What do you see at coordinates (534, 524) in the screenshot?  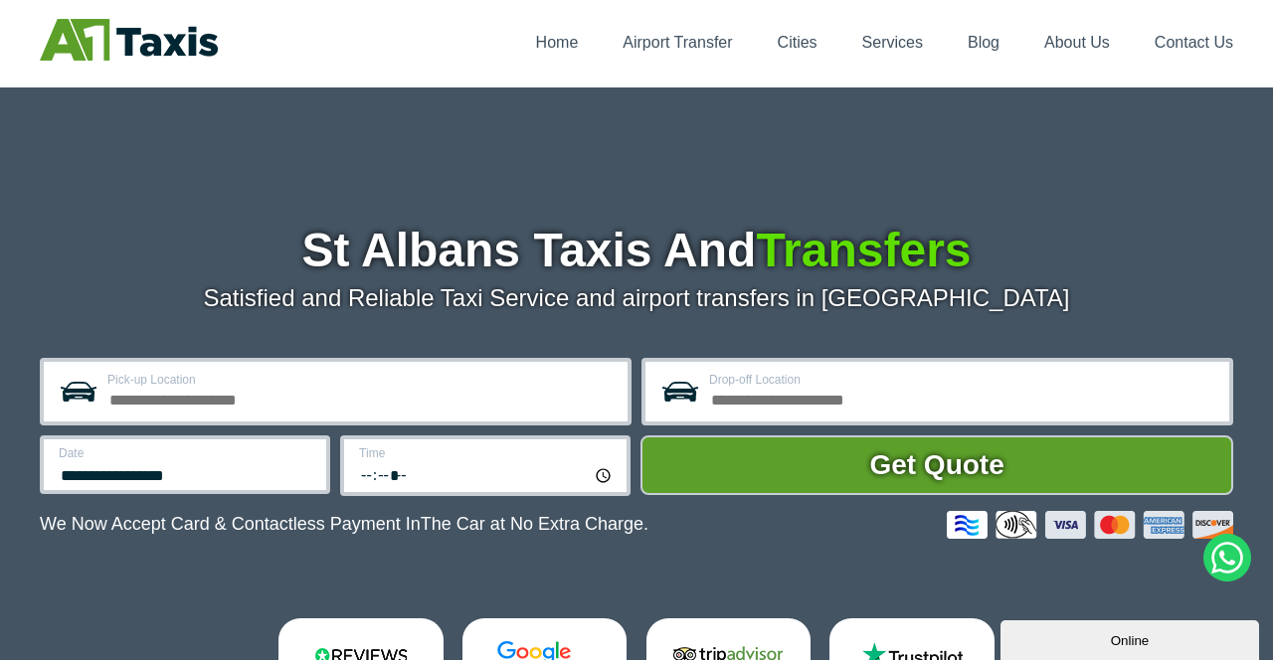 I see `span: The Car at No Extra Charge.` at bounding box center [534, 524].